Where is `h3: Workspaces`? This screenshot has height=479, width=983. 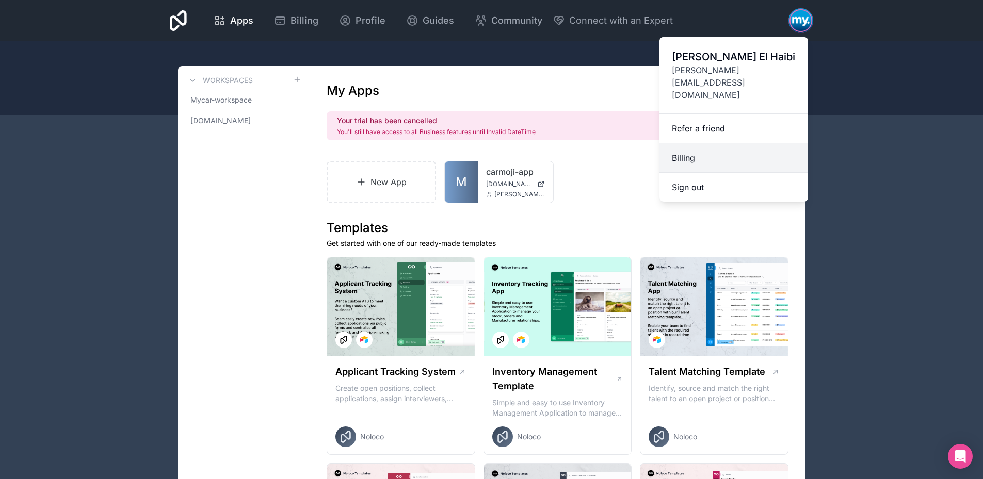
h3: Workspaces is located at coordinates (228, 80).